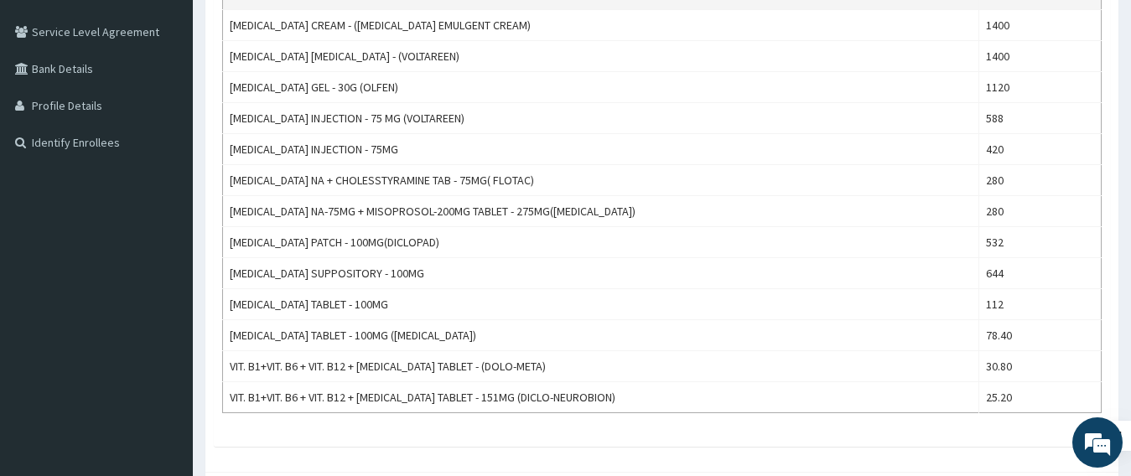  What do you see at coordinates (1040, 118) in the screenshot?
I see `td: 588` at bounding box center [1040, 118].